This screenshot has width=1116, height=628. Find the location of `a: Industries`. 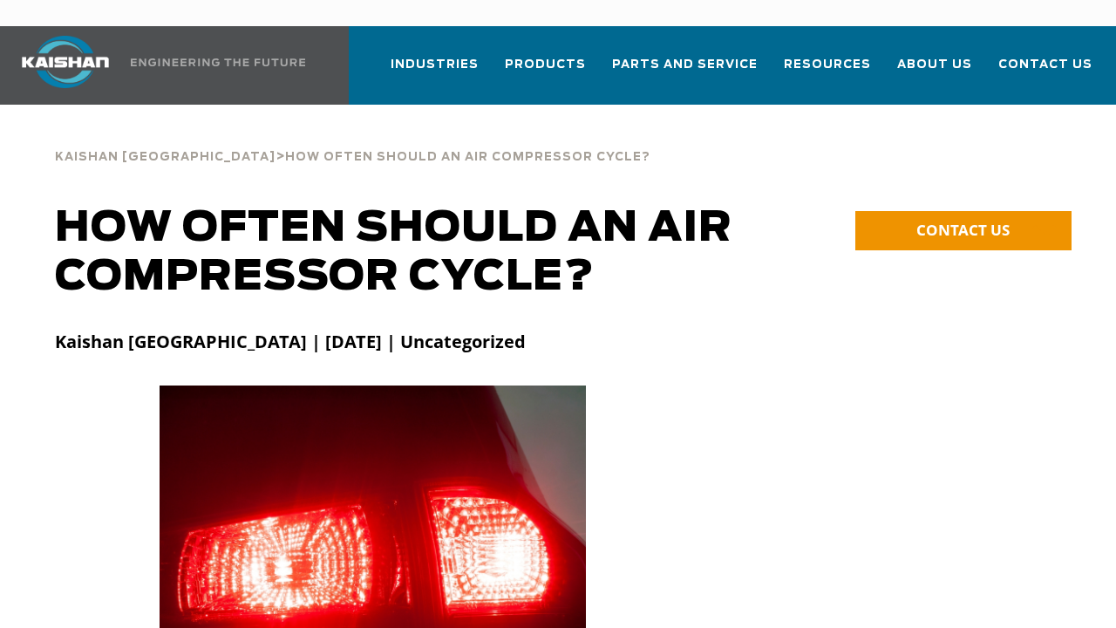

a: Industries is located at coordinates (434, 72).